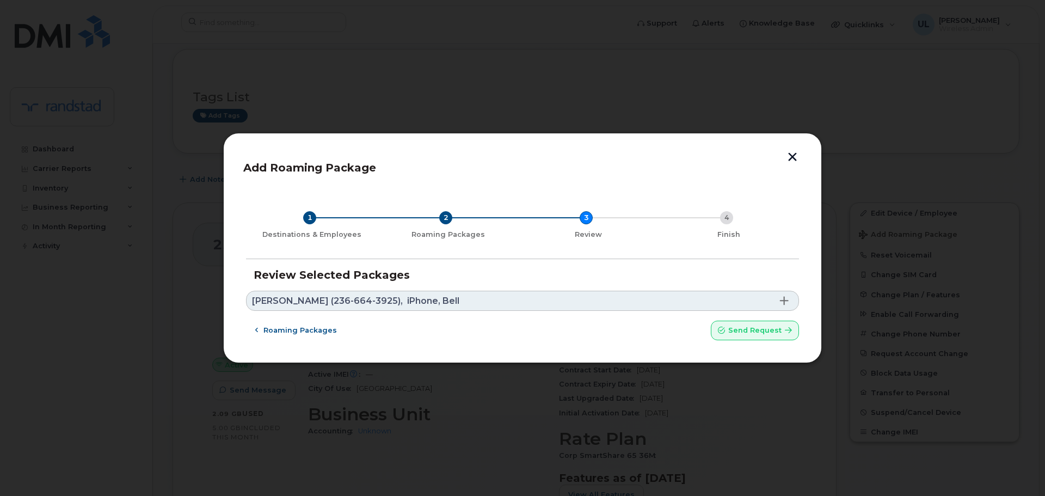 The height and width of the screenshot is (496, 1045). What do you see at coordinates (755, 330) in the screenshot?
I see `button: Send request` at bounding box center [755, 330].